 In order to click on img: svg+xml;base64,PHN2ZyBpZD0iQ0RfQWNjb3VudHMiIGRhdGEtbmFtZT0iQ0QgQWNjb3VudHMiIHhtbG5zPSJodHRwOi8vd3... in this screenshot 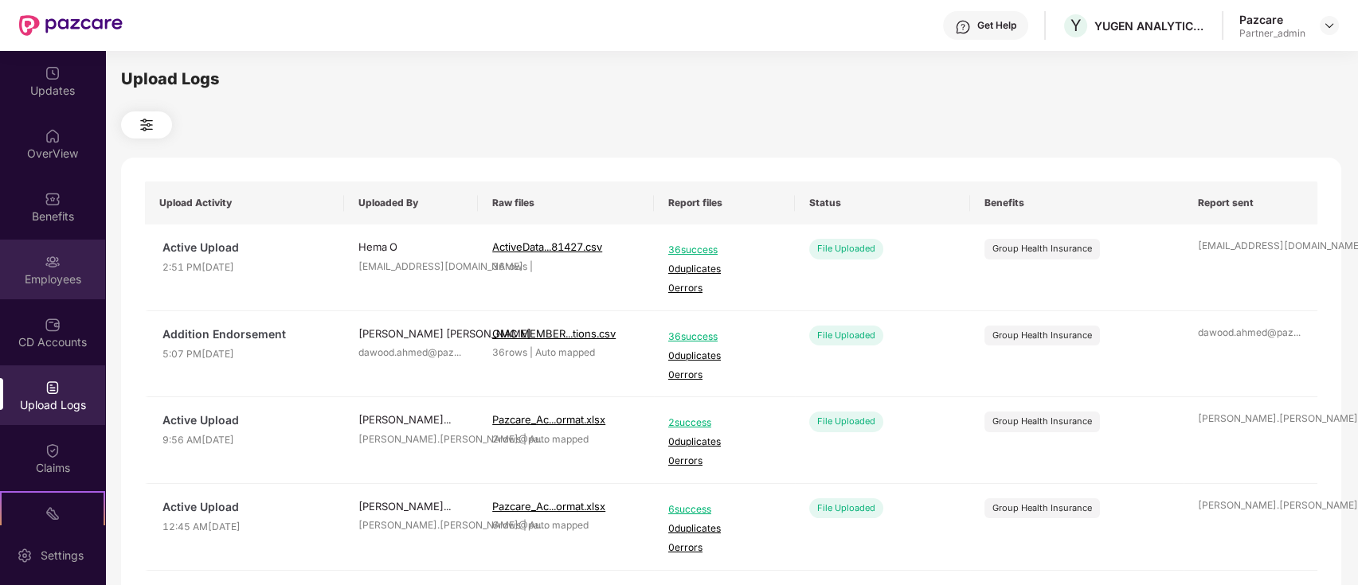, I will do `click(53, 325)`.